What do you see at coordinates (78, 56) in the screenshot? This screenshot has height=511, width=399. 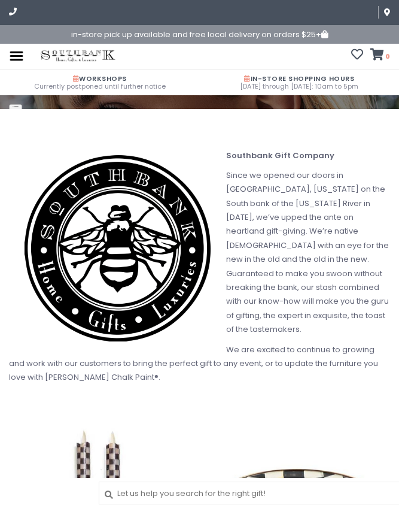 I see `img: Southbank Gift Company -- Home, Gifts, and Luxuries` at bounding box center [78, 56].